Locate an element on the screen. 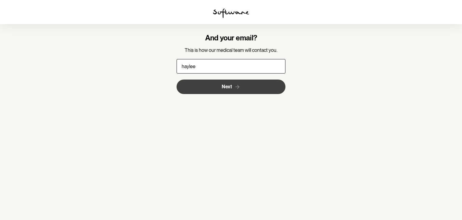 Image resolution: width=462 pixels, height=220 pixels. h4: And your email? is located at coordinates (231, 38).